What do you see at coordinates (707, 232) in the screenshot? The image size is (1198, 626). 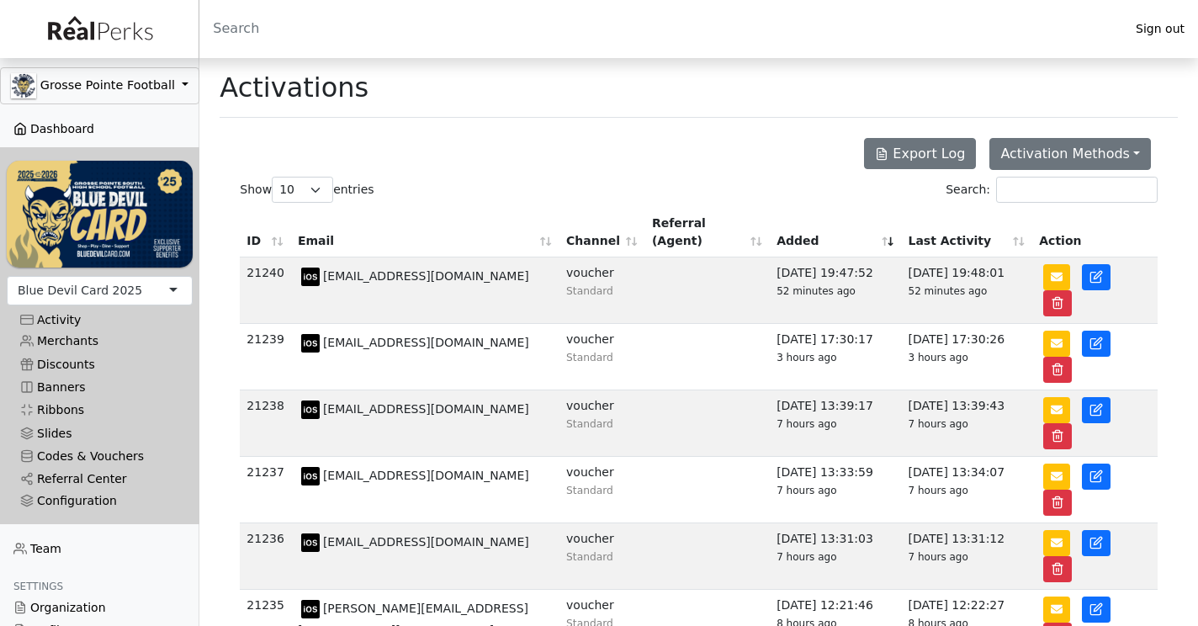 I see `th: Referral (Agent): activate to sort column ascending` at bounding box center [707, 232].